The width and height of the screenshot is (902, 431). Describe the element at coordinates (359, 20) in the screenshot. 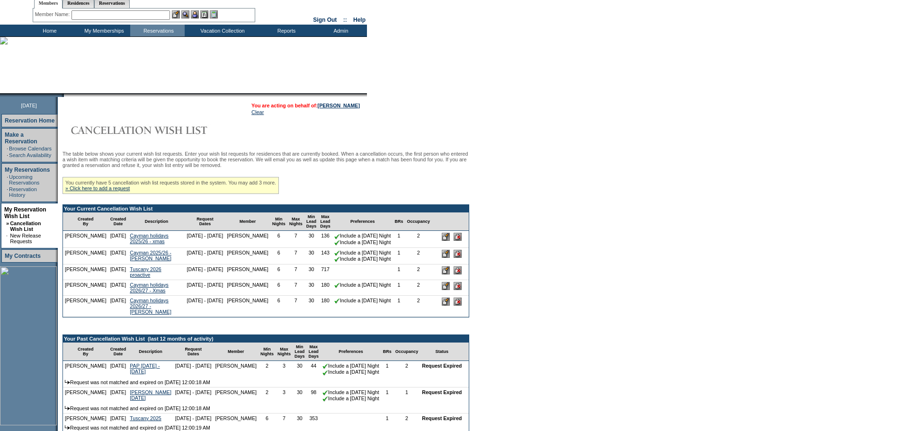

I see `a: Help` at that location.